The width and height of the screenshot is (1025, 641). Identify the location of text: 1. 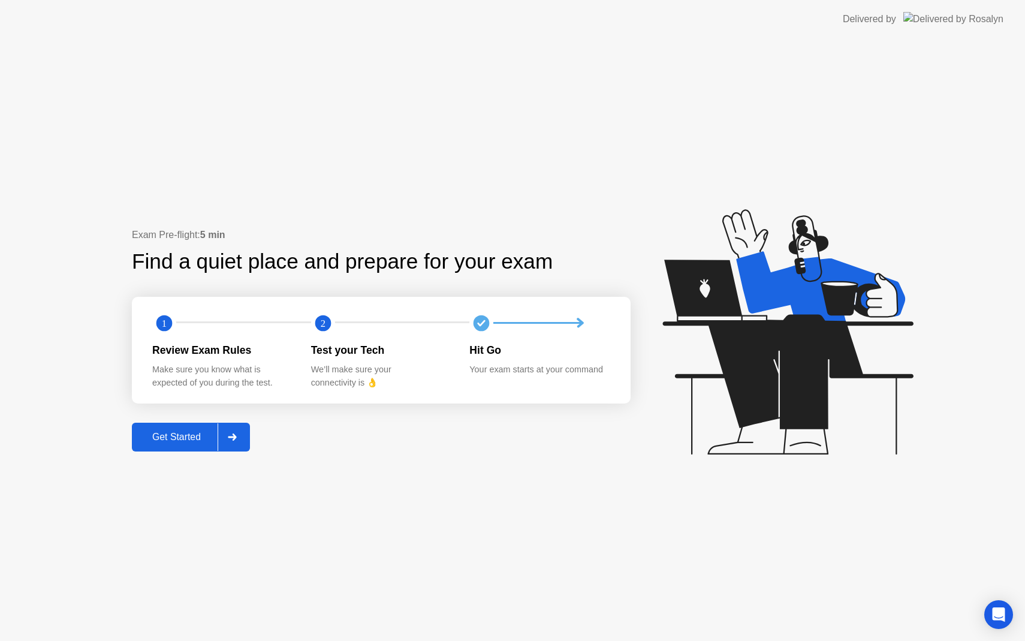
(164, 322).